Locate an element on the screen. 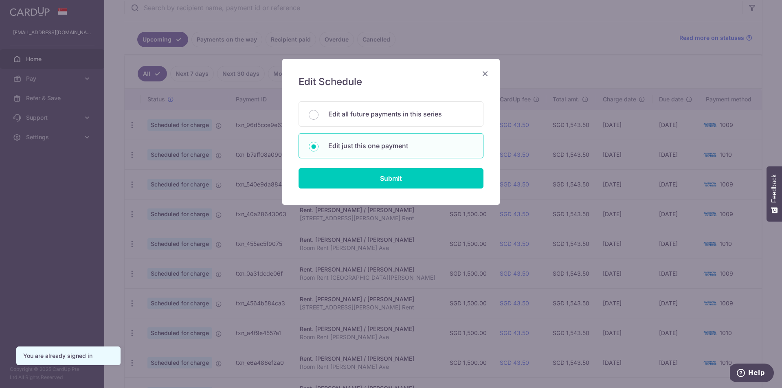  button: Feedback - Show survey is located at coordinates (775, 194).